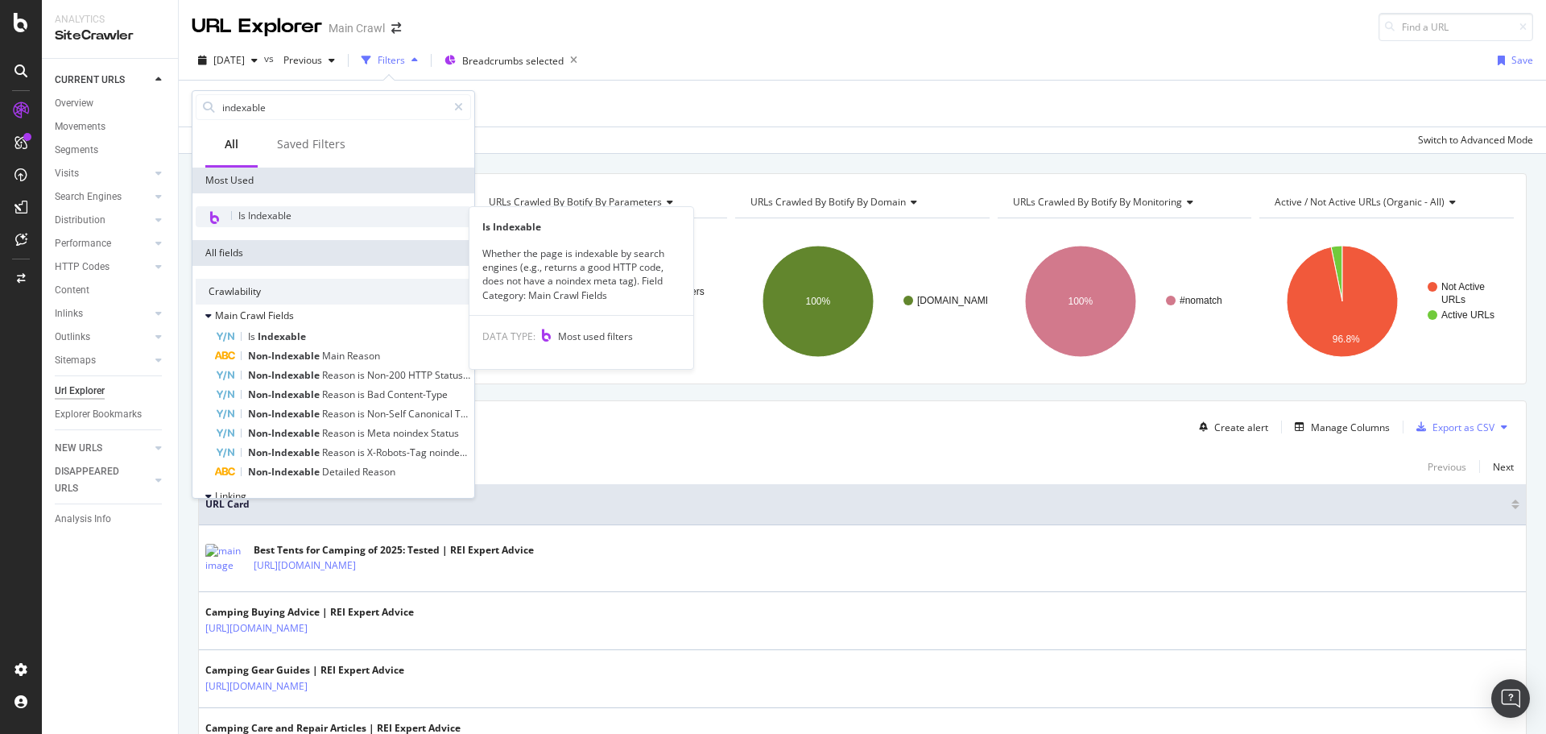 The width and height of the screenshot is (1546, 734). Describe the element at coordinates (1456, 27) in the screenshot. I see `input: Find a URL` at that location.